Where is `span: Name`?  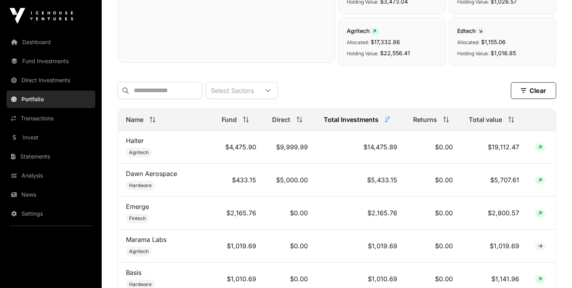 span: Name is located at coordinates (135, 120).